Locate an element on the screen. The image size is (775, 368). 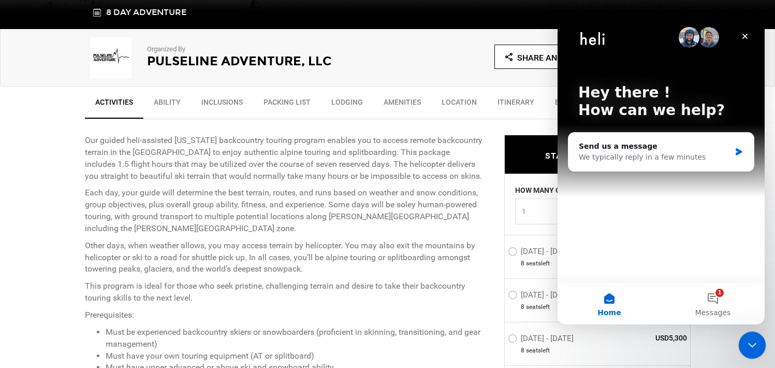
li: Must have your own touring equipment (AT or splitboard) is located at coordinates (297, 356).